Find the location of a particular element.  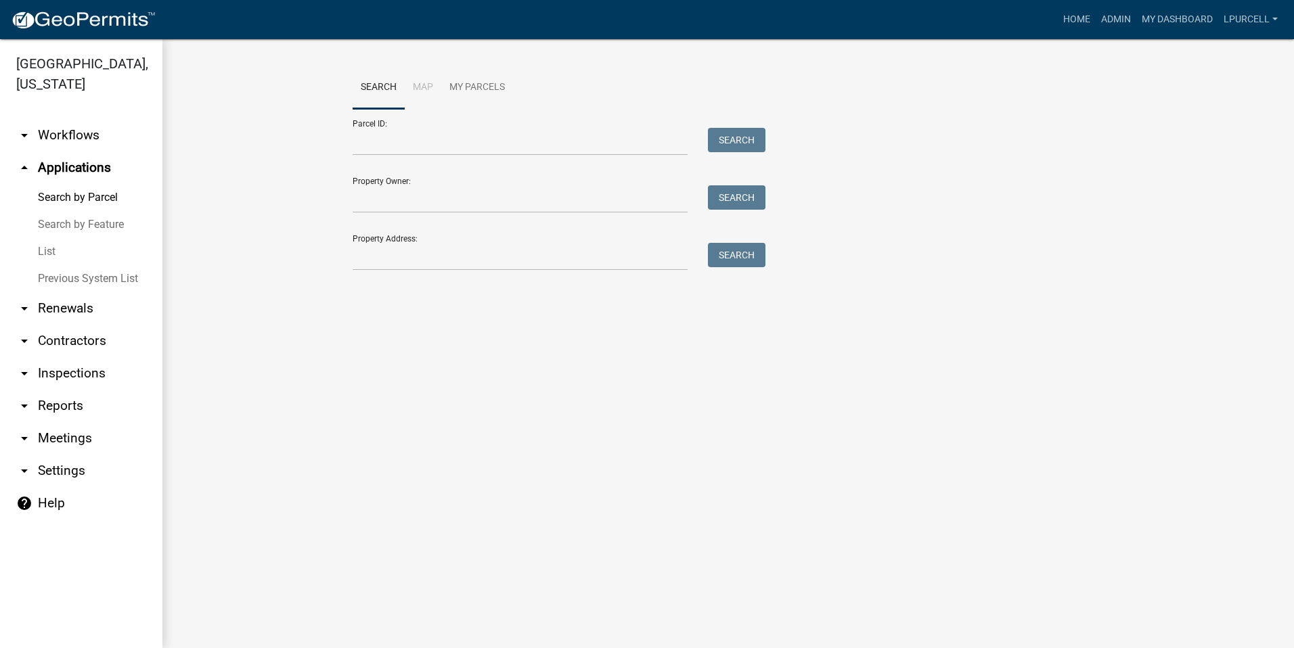

i: help is located at coordinates (24, 504).